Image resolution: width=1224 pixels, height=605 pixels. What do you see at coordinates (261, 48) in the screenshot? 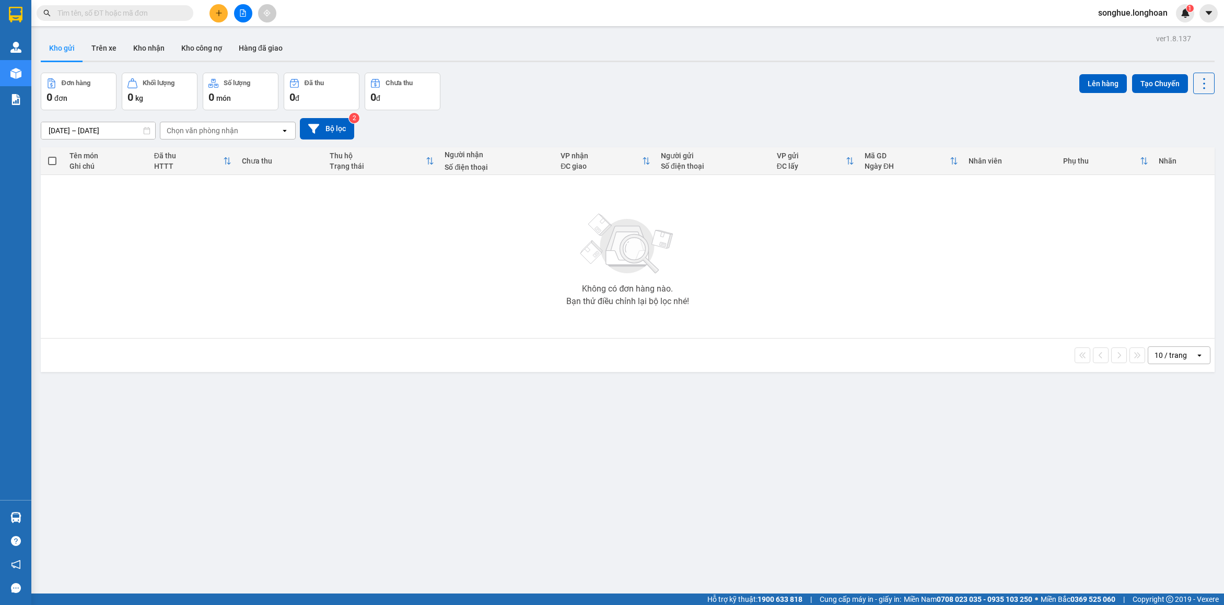
I see `button: Hàng đã giao` at bounding box center [261, 48].